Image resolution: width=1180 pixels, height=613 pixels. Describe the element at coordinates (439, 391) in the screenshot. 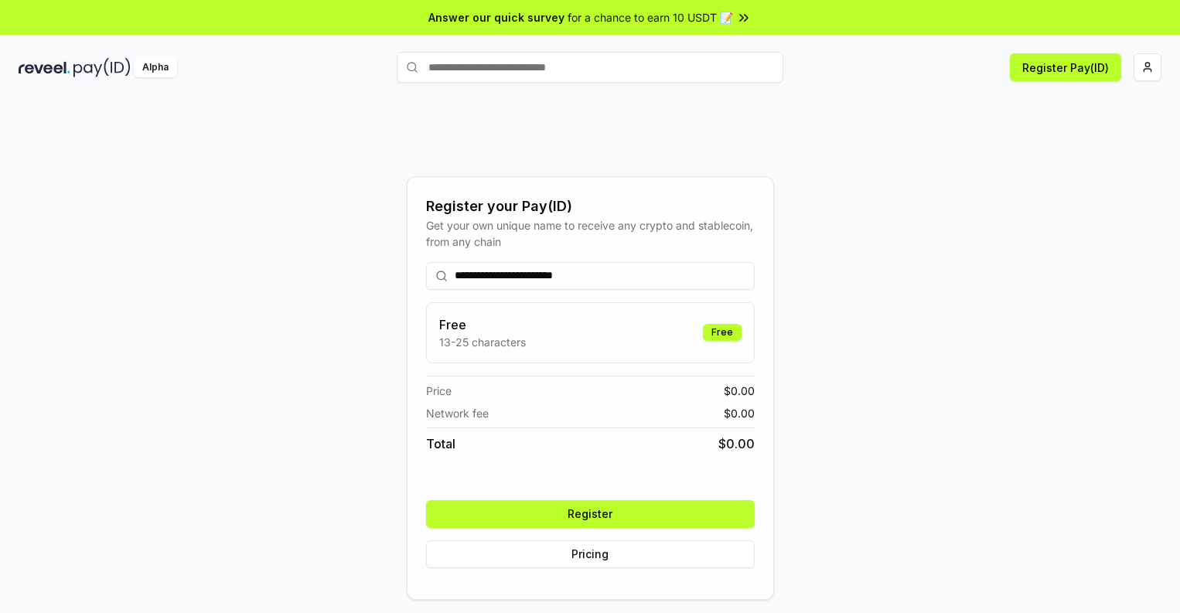

I see `span: Price` at that location.